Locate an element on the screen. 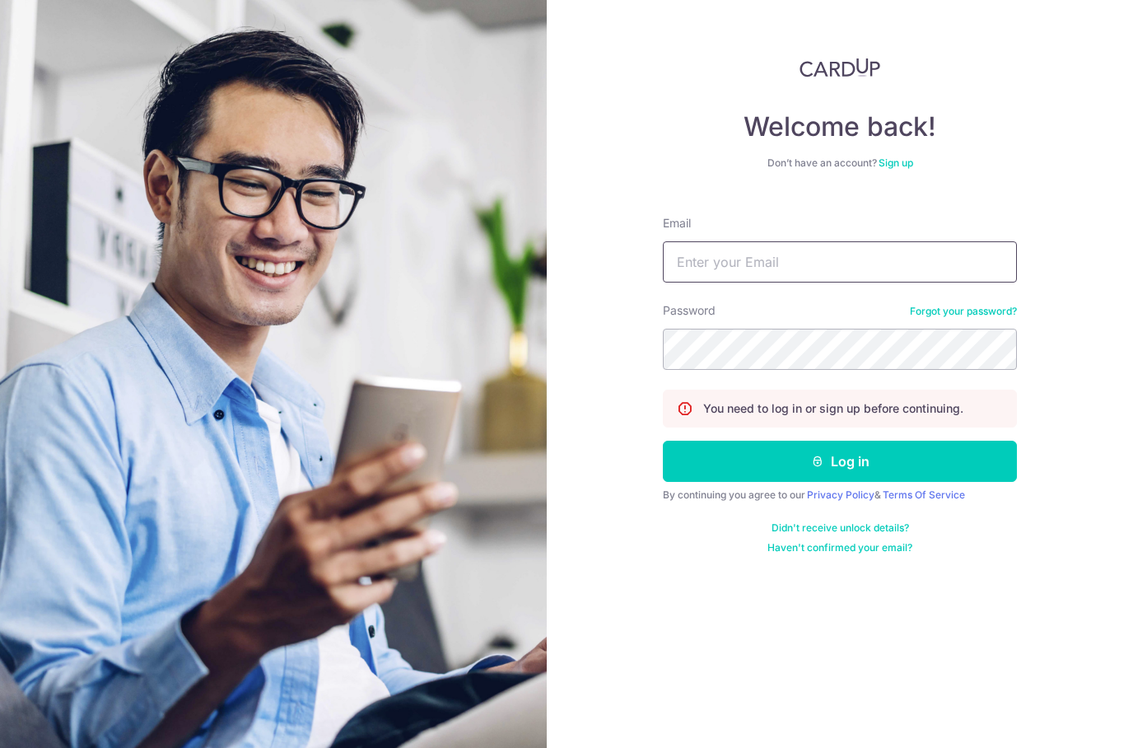 Image resolution: width=1133 pixels, height=748 pixels. a: Didn't receive unlock details? is located at coordinates (840, 528).